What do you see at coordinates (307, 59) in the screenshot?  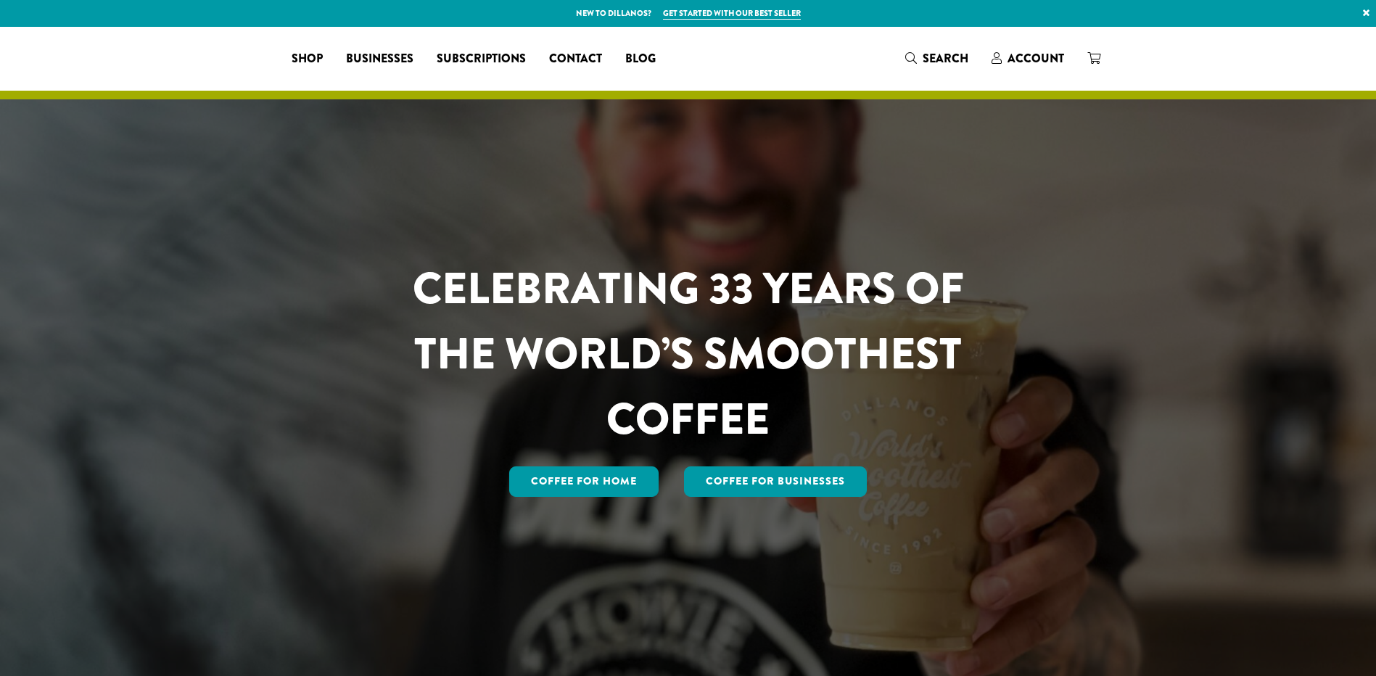 I see `span: Shop` at bounding box center [307, 59].